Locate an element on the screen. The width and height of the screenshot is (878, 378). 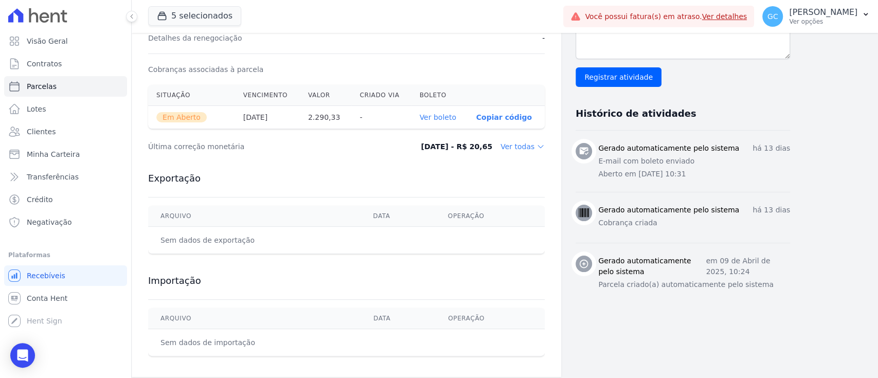
input: Registrar atividade is located at coordinates (618, 77).